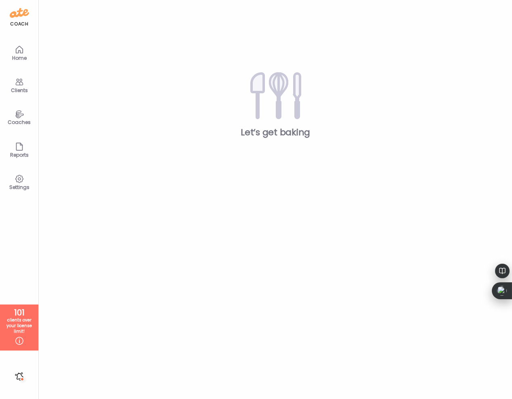 The height and width of the screenshot is (399, 512). Describe the element at coordinates (276, 133) in the screenshot. I see `div: Let’s get baking` at that location.